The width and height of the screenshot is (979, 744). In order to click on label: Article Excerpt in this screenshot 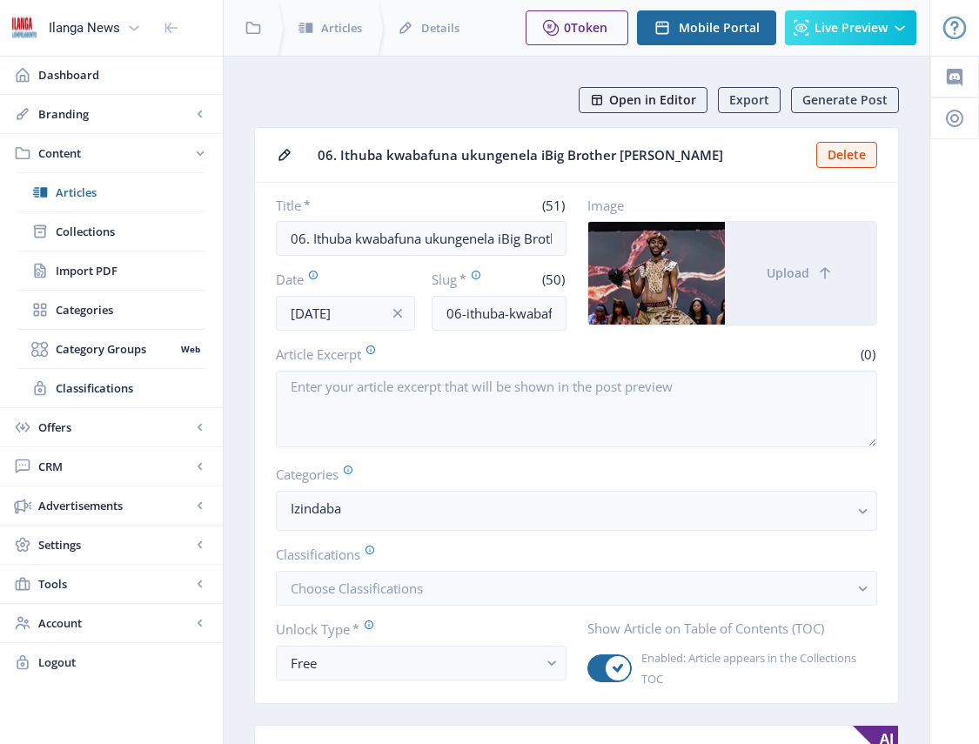, I will do `click(423, 354)`.